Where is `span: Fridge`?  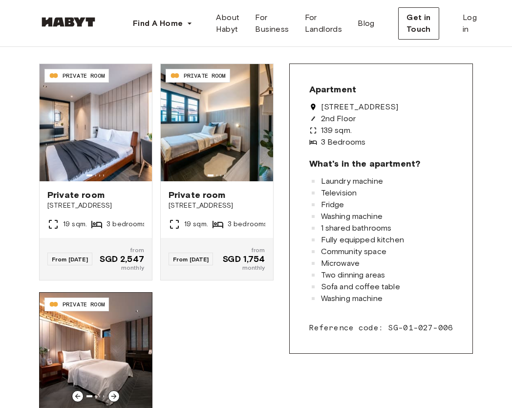
span: Fridge is located at coordinates (333, 205).